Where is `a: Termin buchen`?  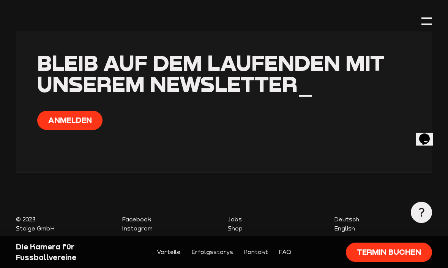 a: Termin buchen is located at coordinates (389, 252).